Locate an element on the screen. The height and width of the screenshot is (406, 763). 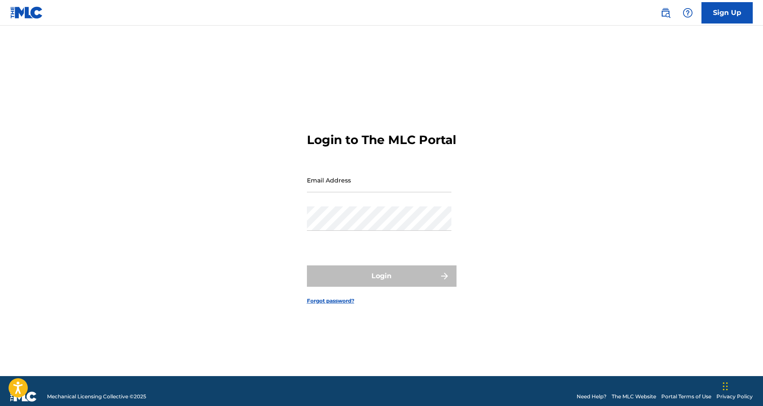
img: logo is located at coordinates (24, 397).